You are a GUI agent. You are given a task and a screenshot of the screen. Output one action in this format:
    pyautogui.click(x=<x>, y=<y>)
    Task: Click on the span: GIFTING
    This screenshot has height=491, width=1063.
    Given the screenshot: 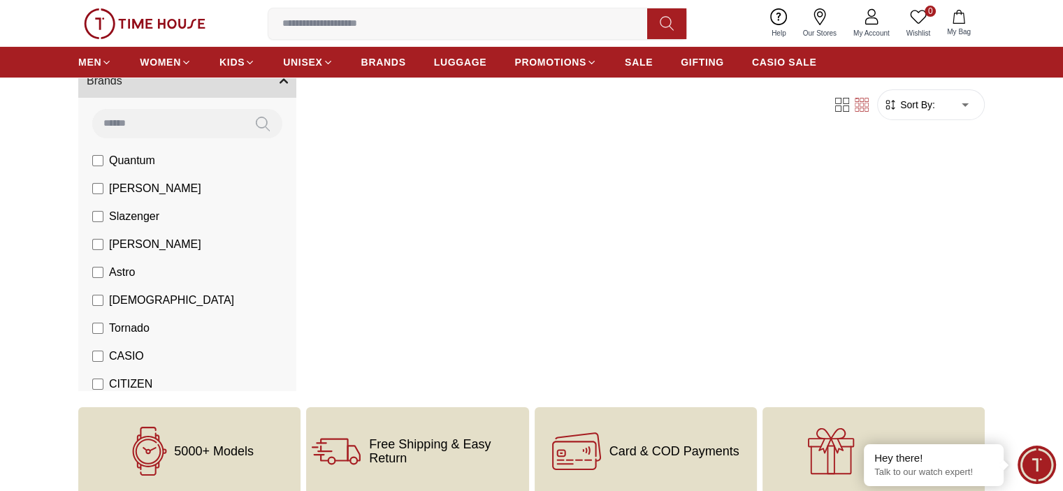 What is the action you would take?
    pyautogui.click(x=702, y=62)
    